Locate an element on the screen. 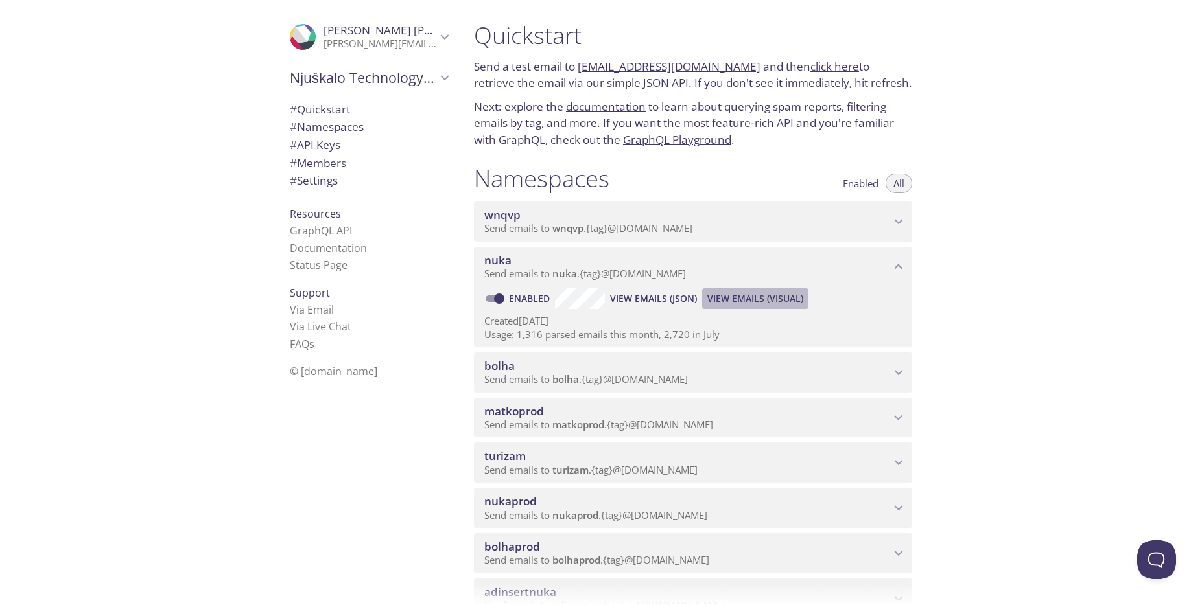 This screenshot has width=1202, height=605. h1: Quickstart is located at coordinates (693, 35).